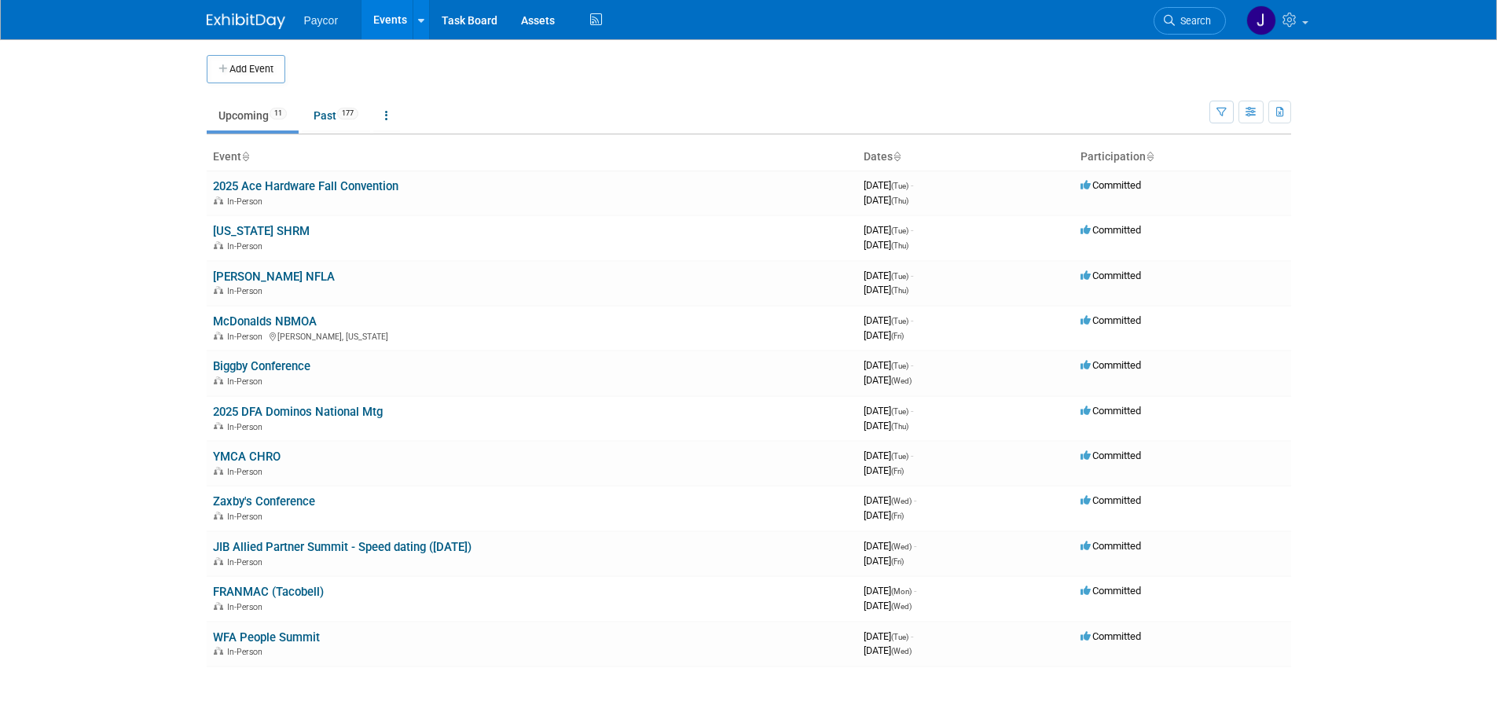 This screenshot has height=716, width=1497. I want to click on th: Participation, so click(1183, 157).